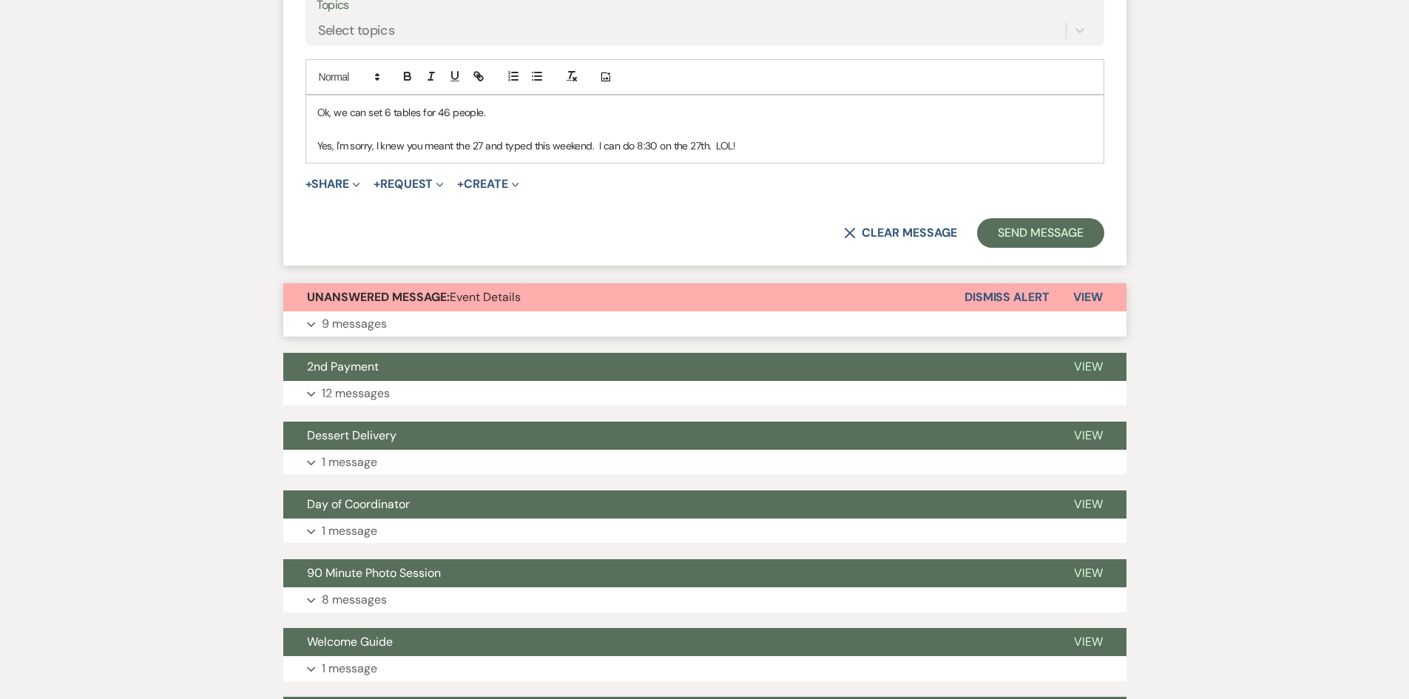 The image size is (1409, 699). I want to click on span: Event Details, so click(414, 297).